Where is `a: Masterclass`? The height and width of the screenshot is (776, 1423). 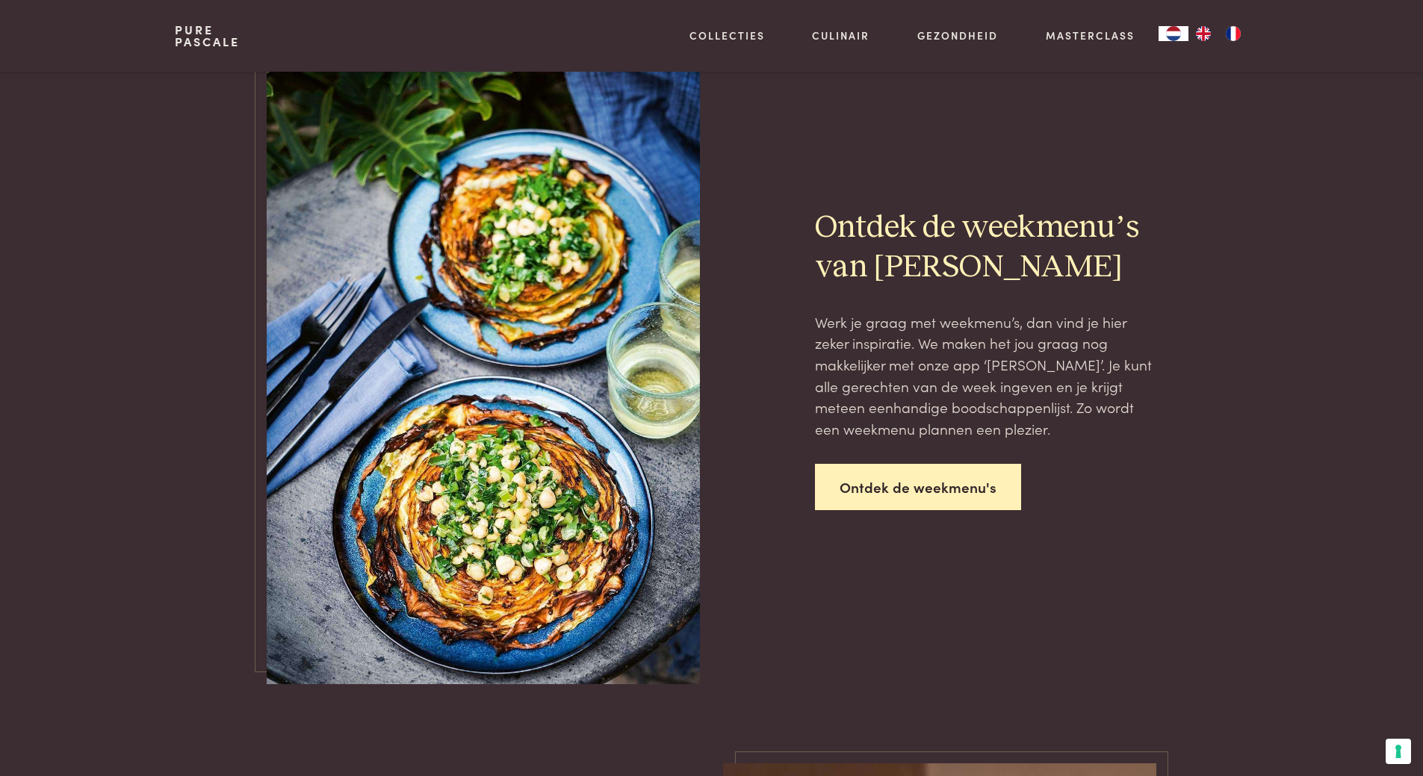
a: Masterclass is located at coordinates (1090, 35).